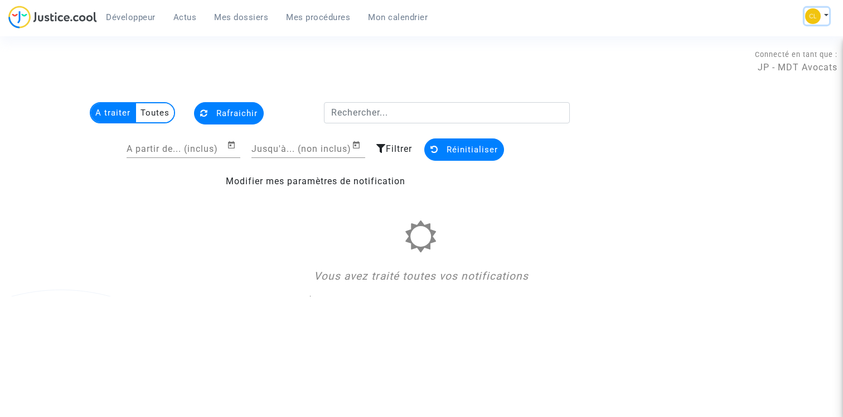 Image resolution: width=843 pixels, height=417 pixels. I want to click on span: Réinitialiser, so click(473, 150).